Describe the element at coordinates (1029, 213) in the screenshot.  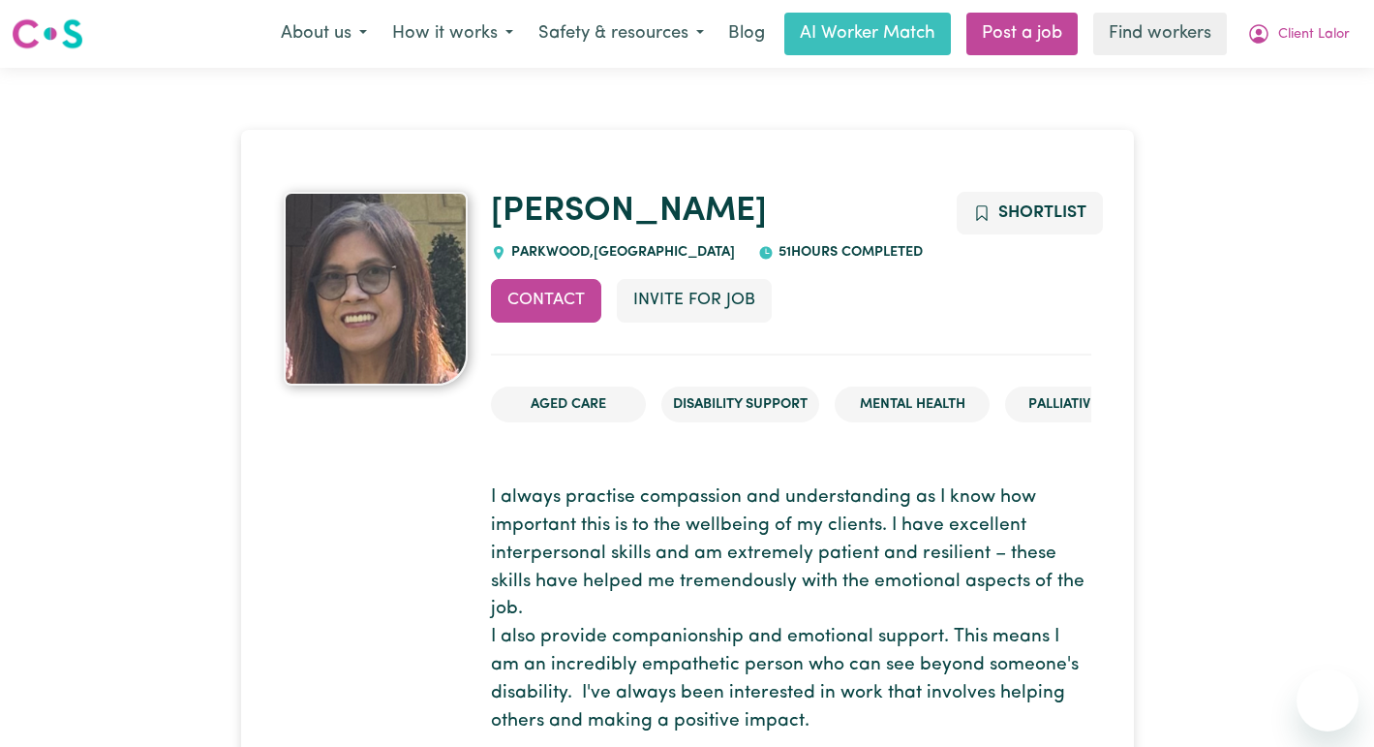
I see `button: Add to shortlist` at that location.